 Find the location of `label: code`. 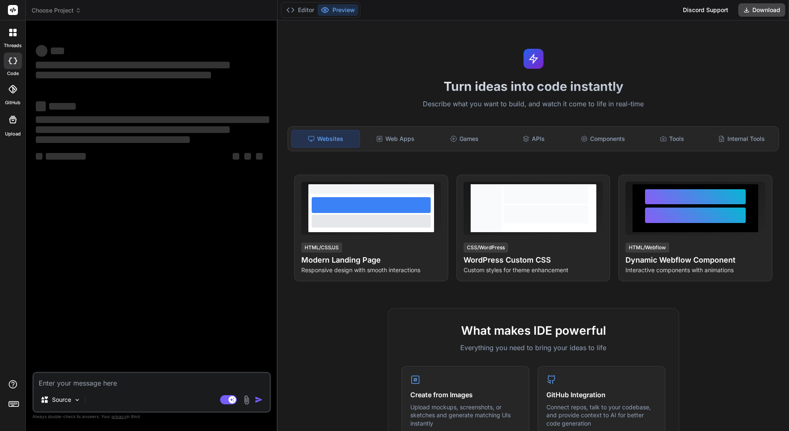

label: code is located at coordinates (13, 73).